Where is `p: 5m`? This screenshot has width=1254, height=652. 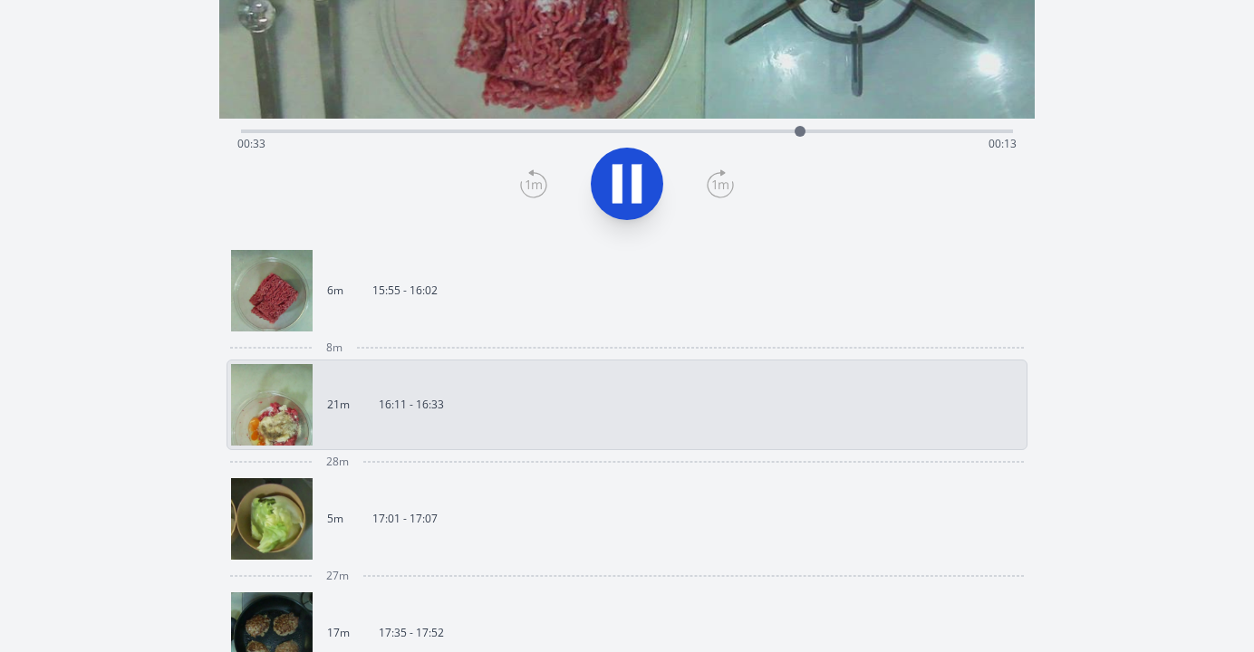 p: 5m is located at coordinates (335, 519).